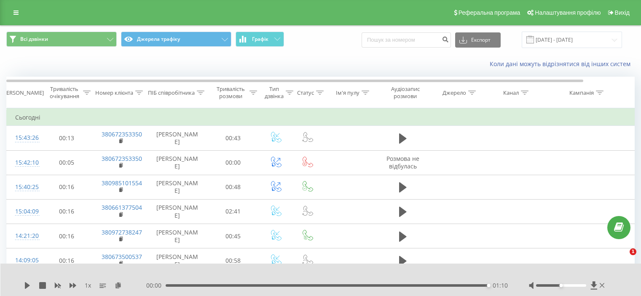 This screenshot has height=296, width=641. What do you see at coordinates (403, 162) in the screenshot?
I see `span: Розмова не відбулась` at bounding box center [403, 162].